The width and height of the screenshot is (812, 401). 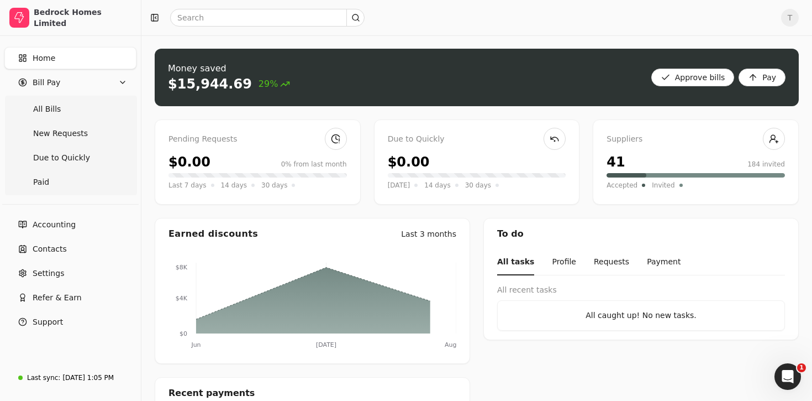 What do you see at coordinates (70, 157) in the screenshot?
I see `a: Due to Quickly` at bounding box center [70, 157].